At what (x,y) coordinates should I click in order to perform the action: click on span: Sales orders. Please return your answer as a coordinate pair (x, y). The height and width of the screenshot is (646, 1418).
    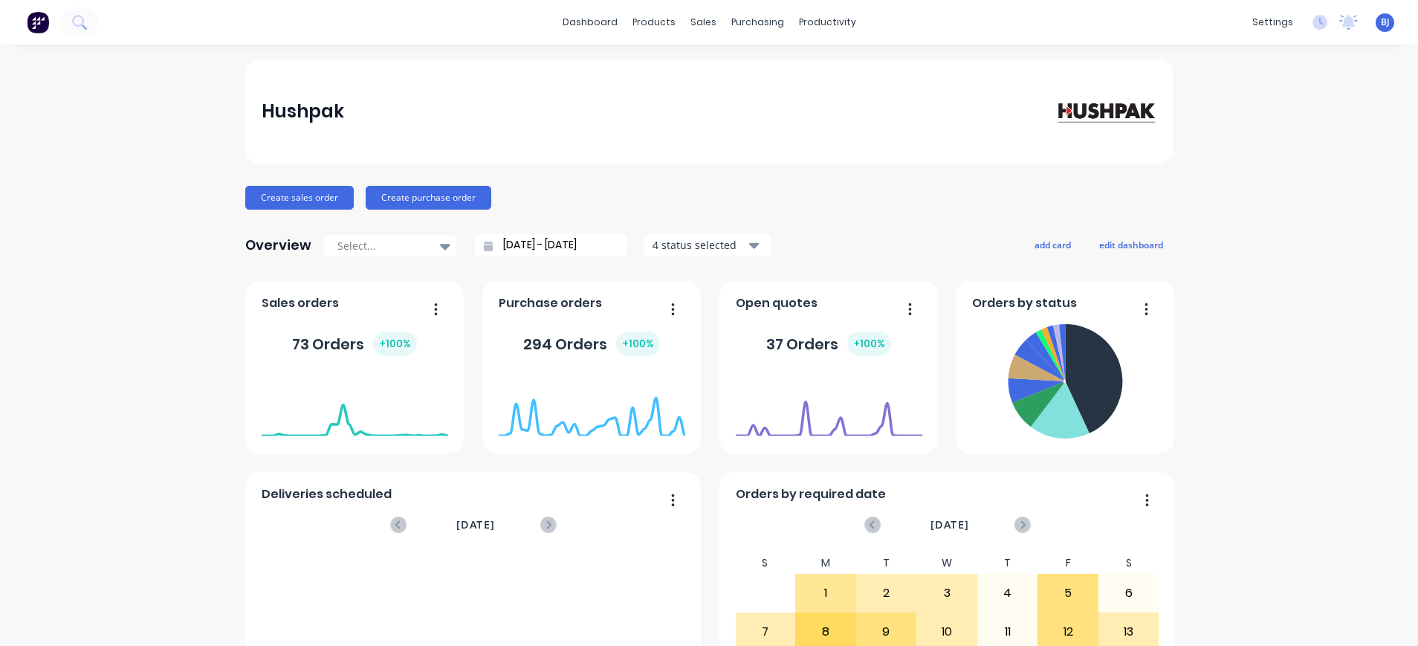
    Looking at the image, I should click on (300, 303).